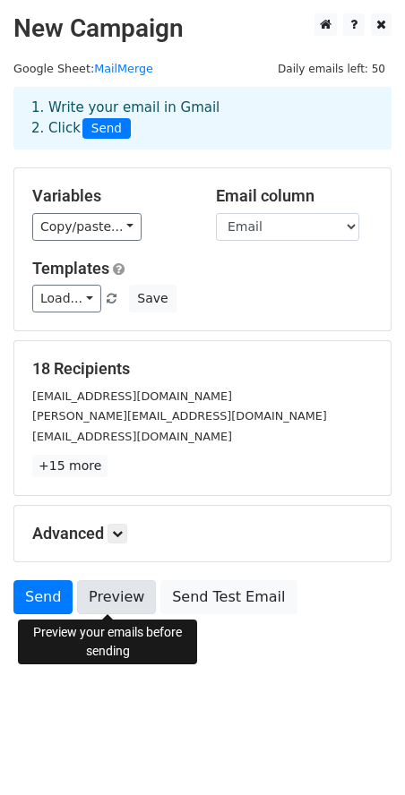  Describe the element at coordinates (228, 598) in the screenshot. I see `a: Send Test Email` at that location.